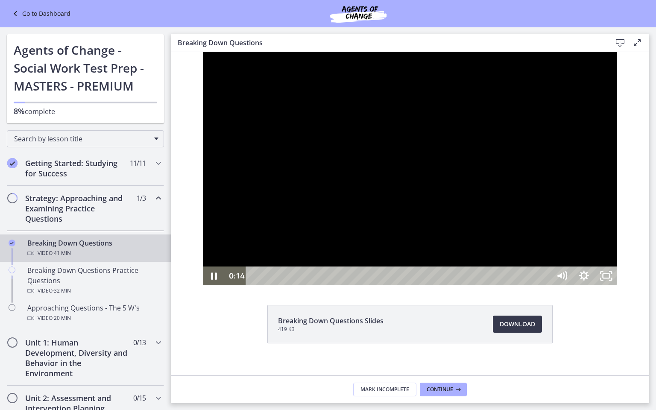 This screenshot has width=656, height=410. Describe the element at coordinates (77, 168) in the screenshot. I see `h2: Getting Started: Studying for Success` at that location.